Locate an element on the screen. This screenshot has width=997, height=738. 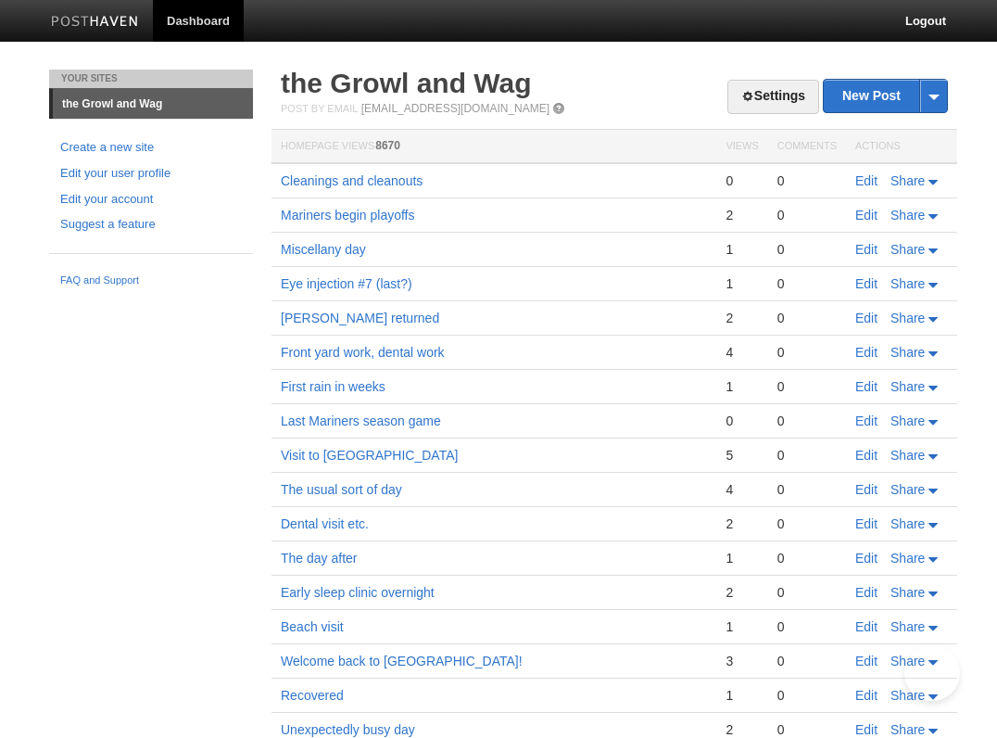
a: Beach visit is located at coordinates (312, 626).